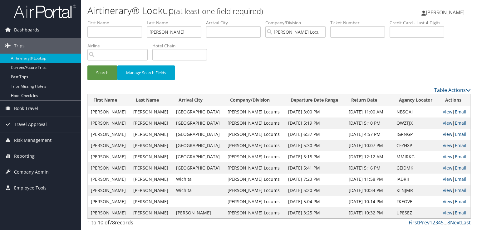  I want to click on td: CFZHXP, so click(417, 146).